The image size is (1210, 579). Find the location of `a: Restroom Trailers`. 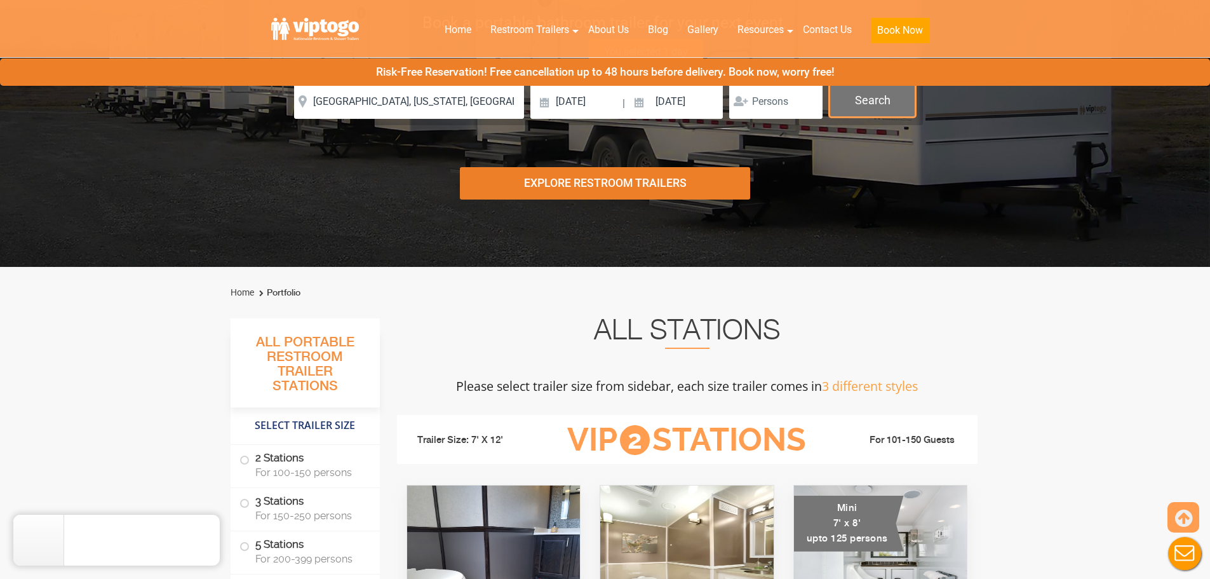

a: Restroom Trailers is located at coordinates (530, 30).